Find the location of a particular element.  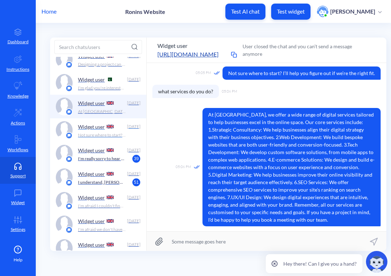

a: Test AI chat is located at coordinates (245, 11).